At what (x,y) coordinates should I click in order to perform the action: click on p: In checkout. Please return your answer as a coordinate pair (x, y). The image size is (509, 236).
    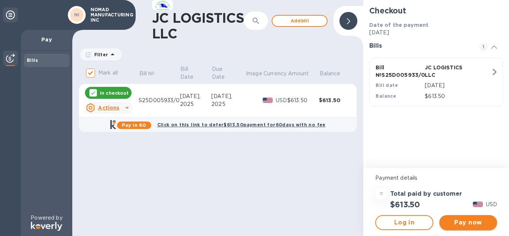
    Looking at the image, I should click on (114, 93).